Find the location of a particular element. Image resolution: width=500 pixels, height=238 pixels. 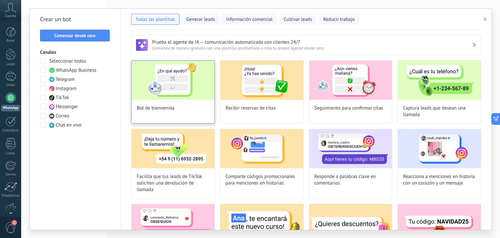

div: Estadísticas is located at coordinates (11, 195).